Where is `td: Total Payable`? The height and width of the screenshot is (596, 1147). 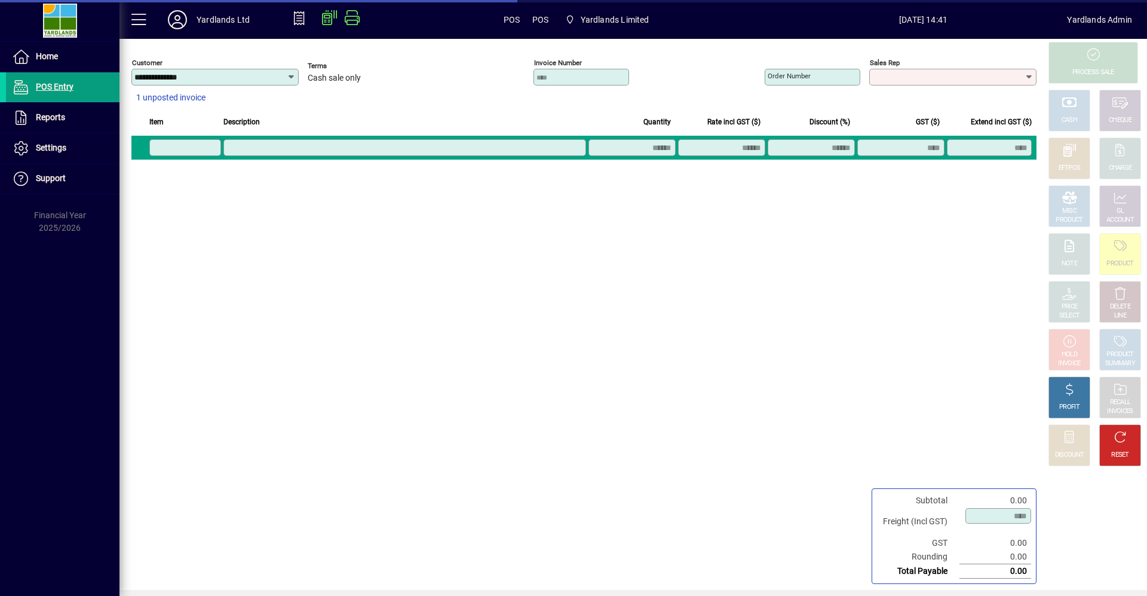
td: Total Payable is located at coordinates (919, 571).